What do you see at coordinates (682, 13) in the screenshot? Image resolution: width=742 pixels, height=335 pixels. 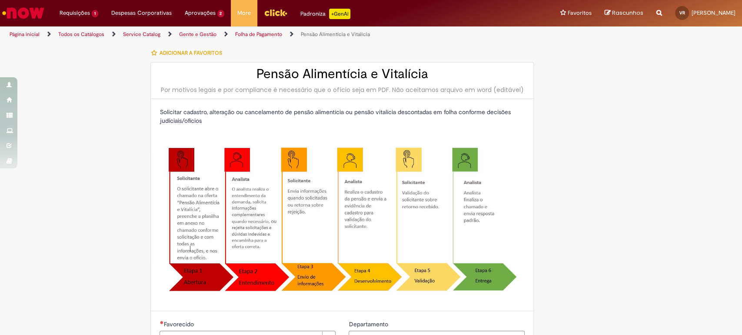 I see `span: VR` at bounding box center [682, 13].